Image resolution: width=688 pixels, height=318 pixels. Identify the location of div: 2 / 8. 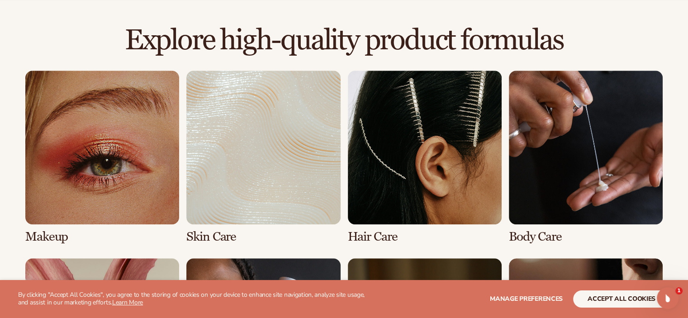
(263, 157).